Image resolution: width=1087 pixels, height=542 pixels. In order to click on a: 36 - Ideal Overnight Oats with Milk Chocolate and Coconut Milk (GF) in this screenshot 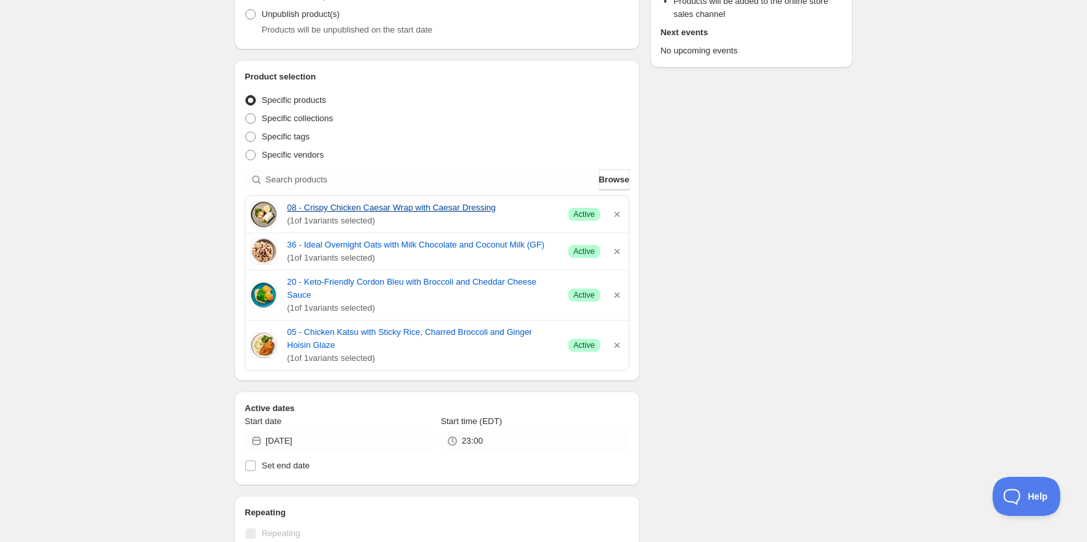, I will do `click(422, 245)`.